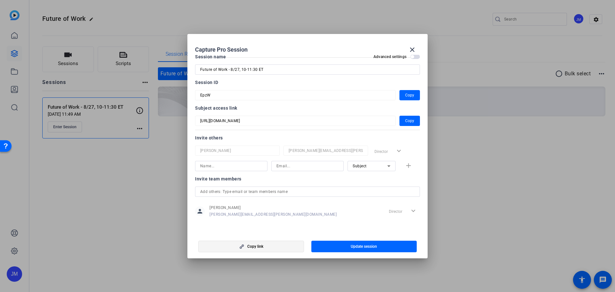 Image resolution: width=615 pixels, height=292 pixels. What do you see at coordinates (211, 57) in the screenshot?
I see `div: Session name` at bounding box center [211, 57].